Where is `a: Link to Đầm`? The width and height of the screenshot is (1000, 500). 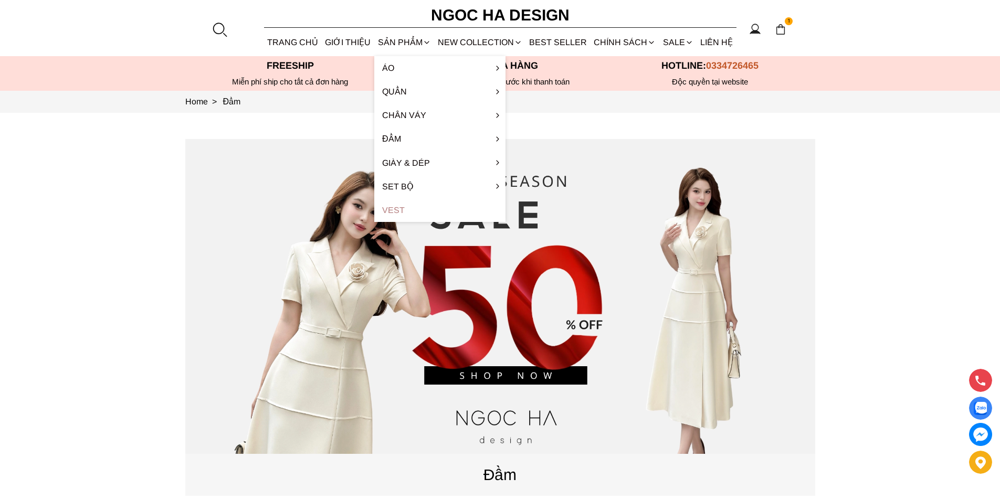
a: Link to Đầm is located at coordinates (232, 101).